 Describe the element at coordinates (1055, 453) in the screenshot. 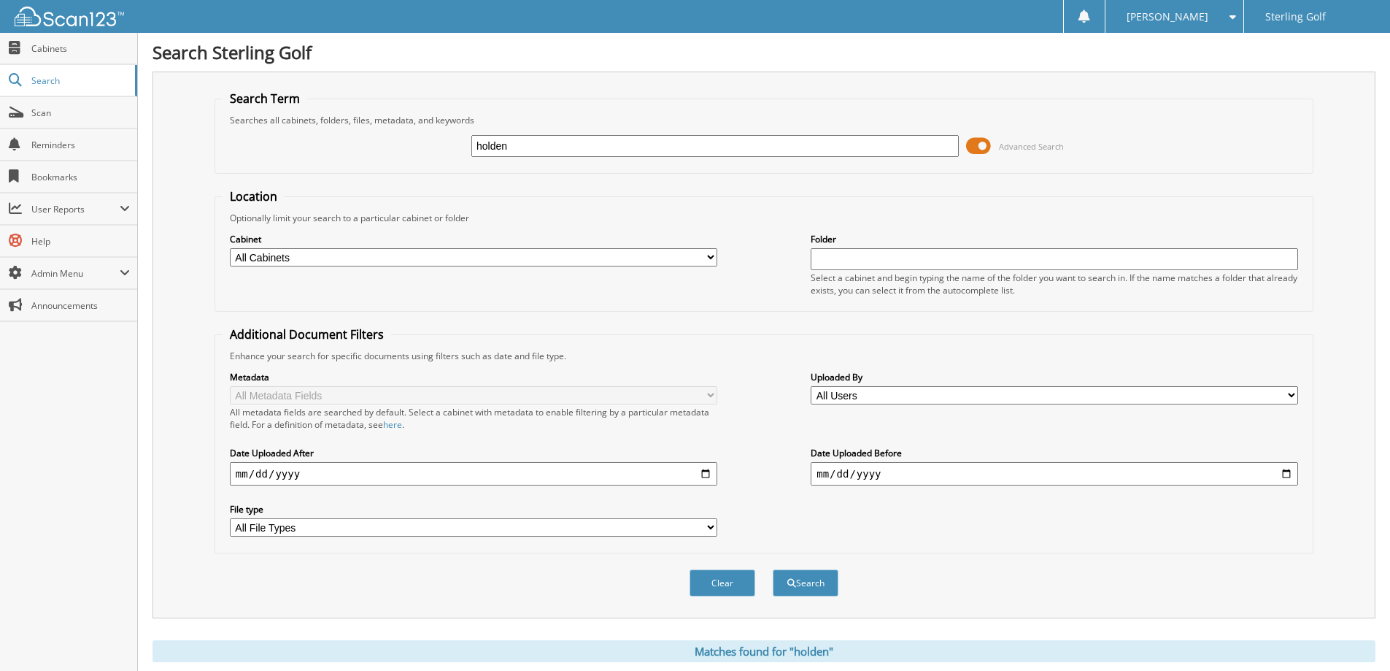

I see `label: Date Uploaded Before` at that location.